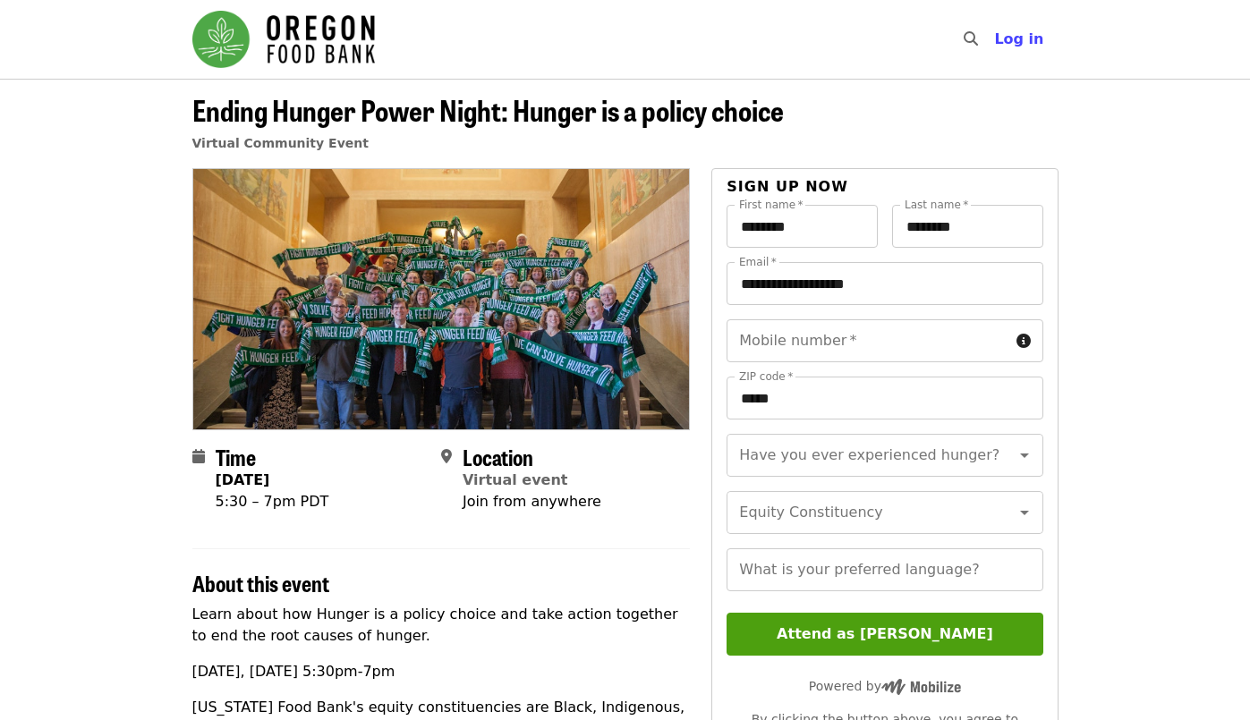 Image resolution: width=1250 pixels, height=720 pixels. I want to click on span: About this event, so click(260, 582).